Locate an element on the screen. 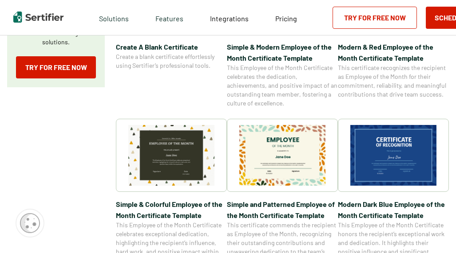  span: Simple & Modern Employee of the Month Certificate Template is located at coordinates (282, 52).